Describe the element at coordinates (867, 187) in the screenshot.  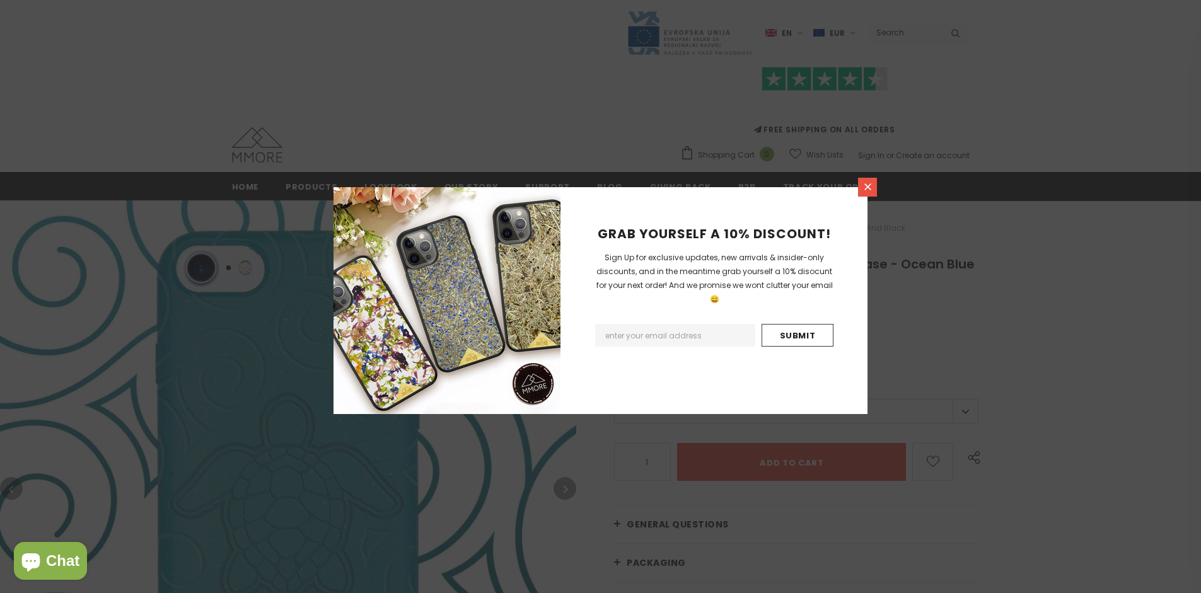
I see `a: Close` at that location.